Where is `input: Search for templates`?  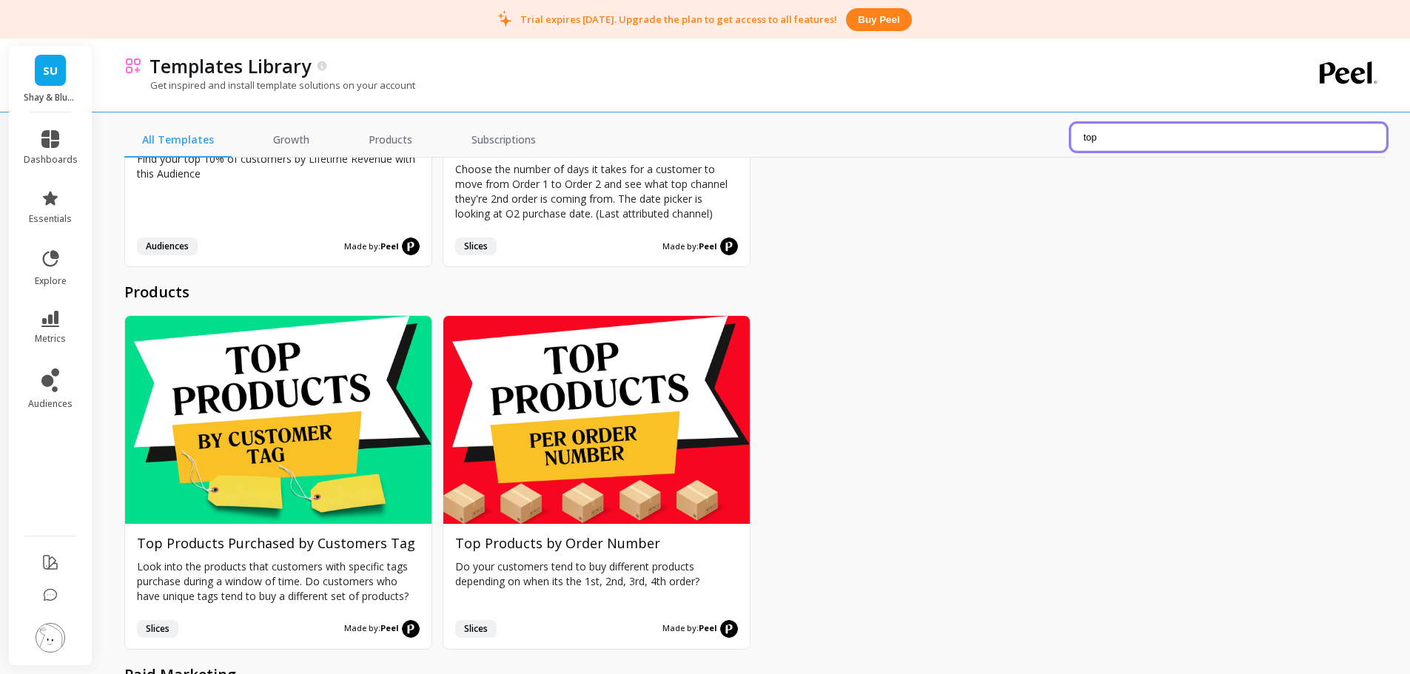
input: Search for templates is located at coordinates (1228, 137).